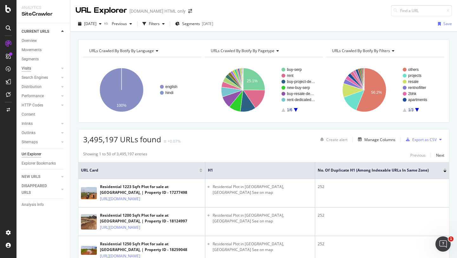 Image resolution: width=457 pixels, height=258 pixels. I want to click on div: Search Engines, so click(35, 77).